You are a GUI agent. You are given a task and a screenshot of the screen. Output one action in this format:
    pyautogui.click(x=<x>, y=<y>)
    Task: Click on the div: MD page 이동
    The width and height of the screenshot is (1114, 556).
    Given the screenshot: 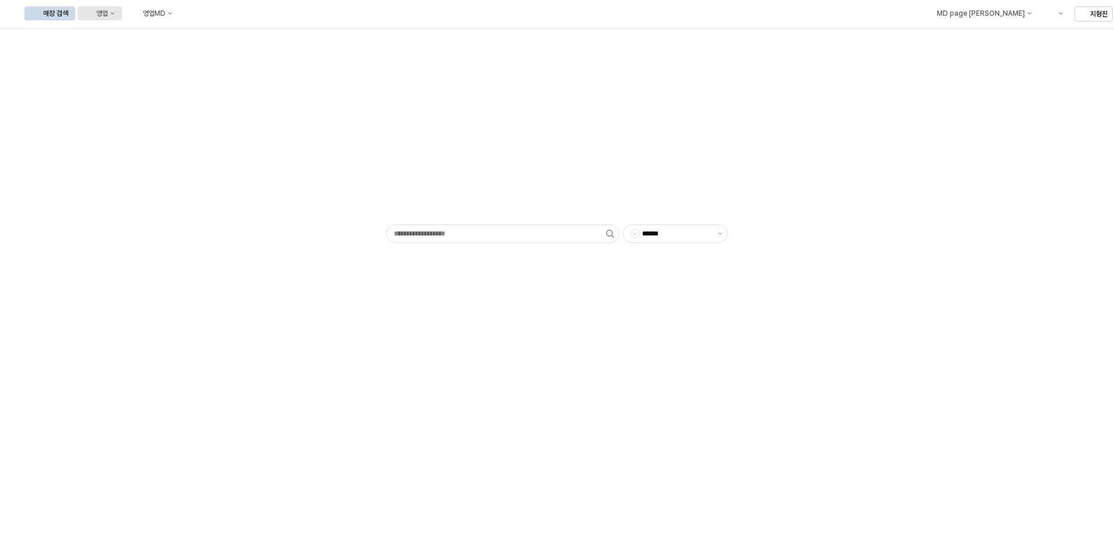 What is the action you would take?
    pyautogui.click(x=978, y=13)
    